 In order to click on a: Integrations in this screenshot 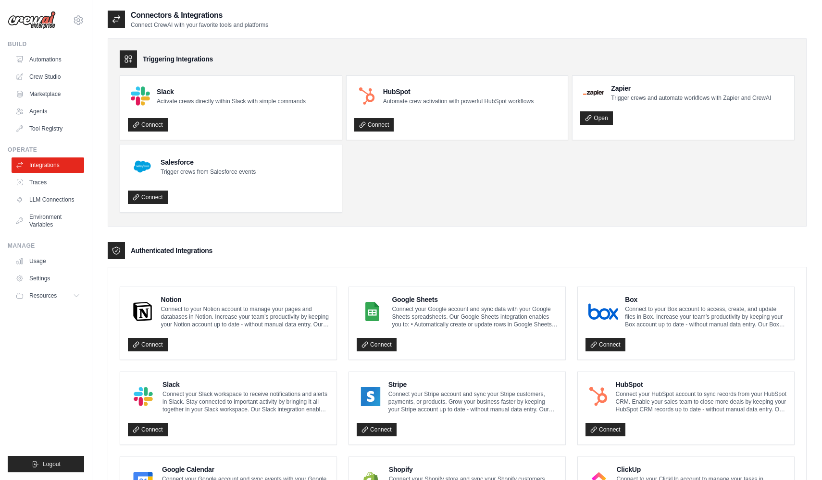, I will do `click(48, 165)`.